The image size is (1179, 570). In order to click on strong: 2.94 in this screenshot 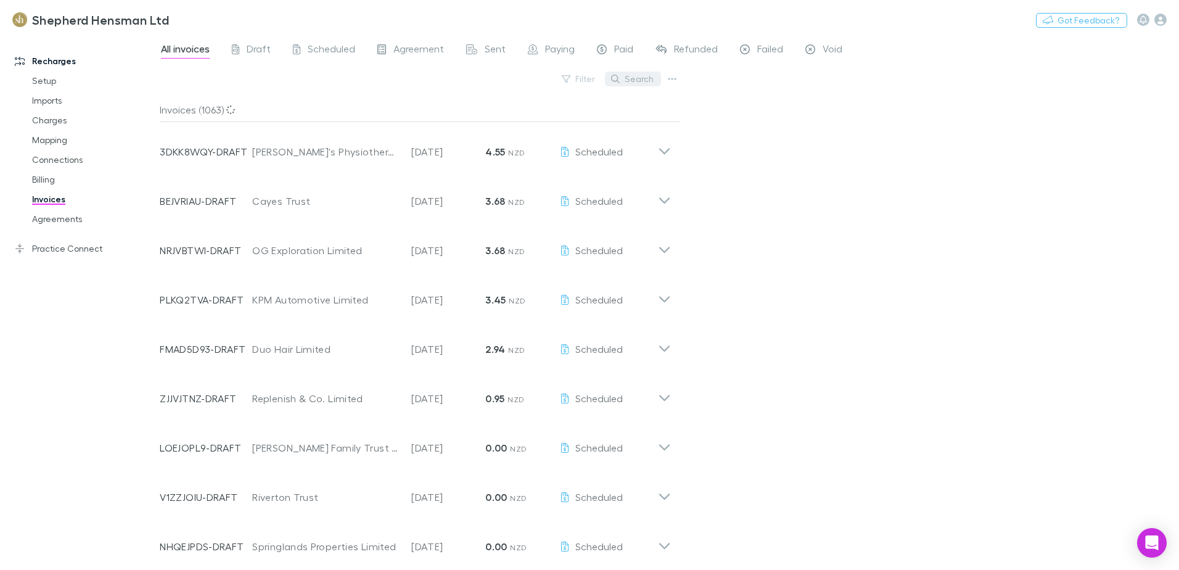, I will do `click(495, 349)`.